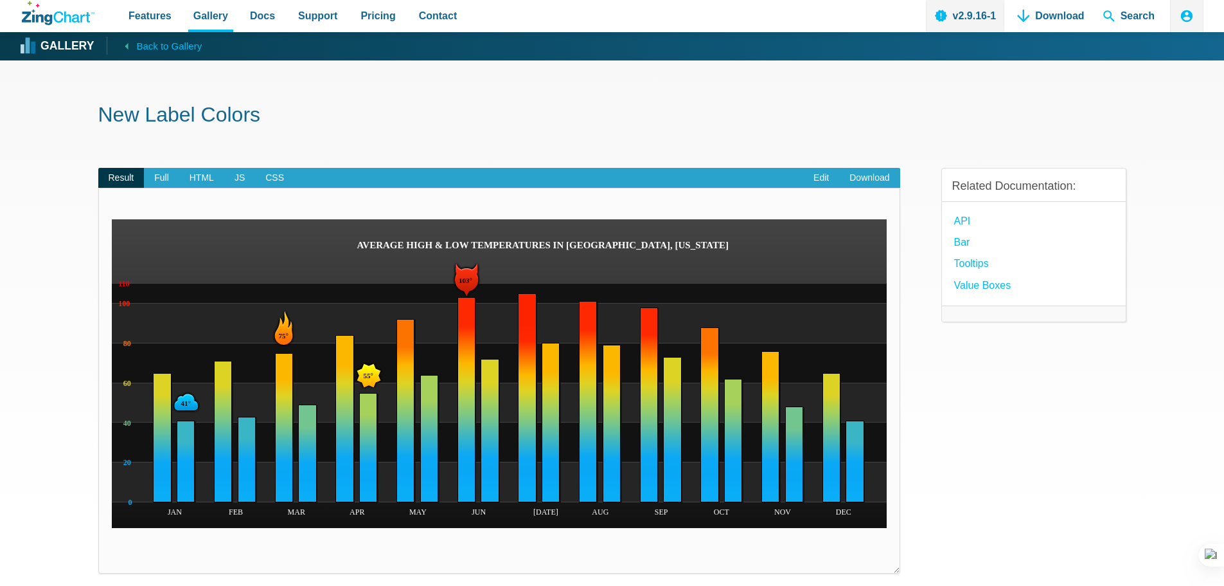 This screenshot has height=586, width=1224. Describe the element at coordinates (150, 15) in the screenshot. I see `span: Features` at that location.